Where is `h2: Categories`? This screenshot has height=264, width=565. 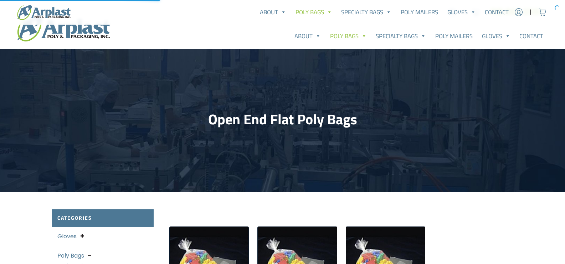 h2: Categories is located at coordinates (103, 218).